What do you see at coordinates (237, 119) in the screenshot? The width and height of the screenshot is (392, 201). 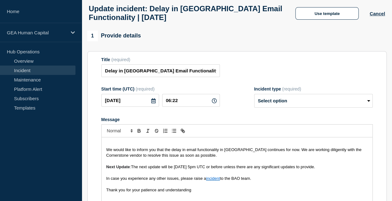 I see `div: Message` at bounding box center [237, 119].